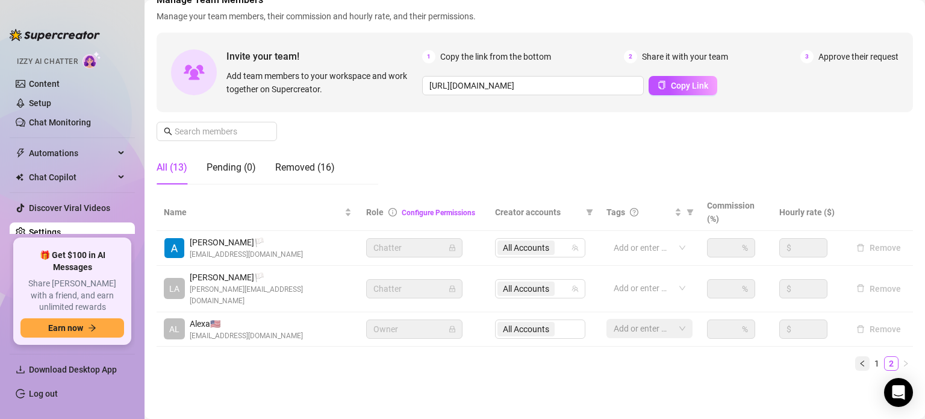 The width and height of the screenshot is (925, 419). Describe the element at coordinates (55, 35) in the screenshot. I see `img: logo-BBDzfeDw.svg` at that location.